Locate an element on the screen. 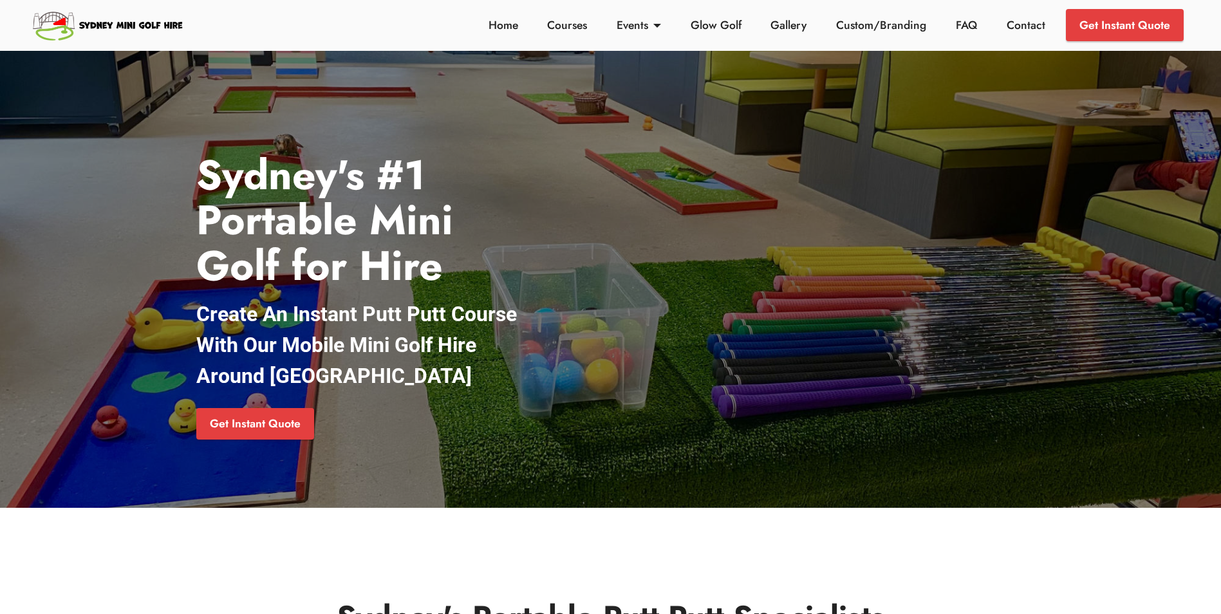 Image resolution: width=1221 pixels, height=614 pixels. a: Contact is located at coordinates (1025, 25).